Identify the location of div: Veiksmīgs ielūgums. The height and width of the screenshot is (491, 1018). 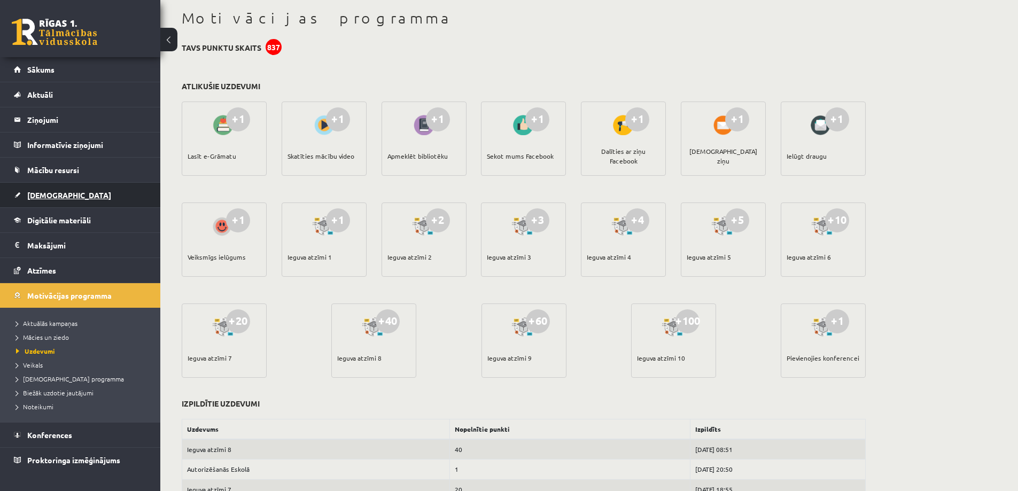
(216, 257).